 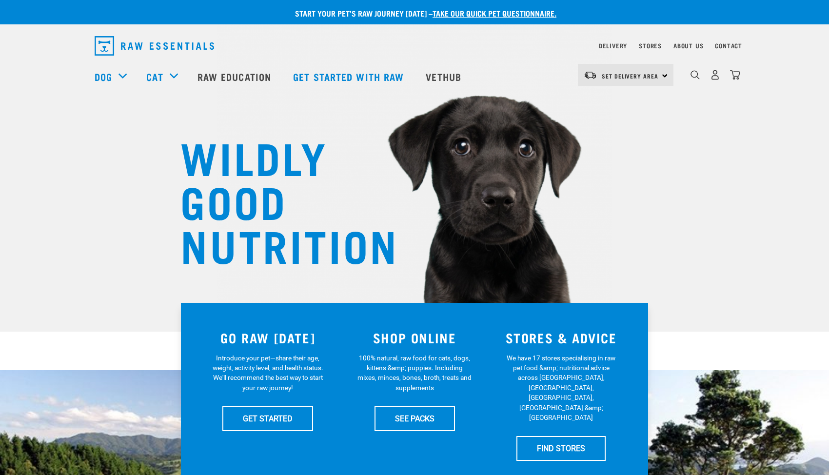 I want to click on a: Dog, so click(x=103, y=77).